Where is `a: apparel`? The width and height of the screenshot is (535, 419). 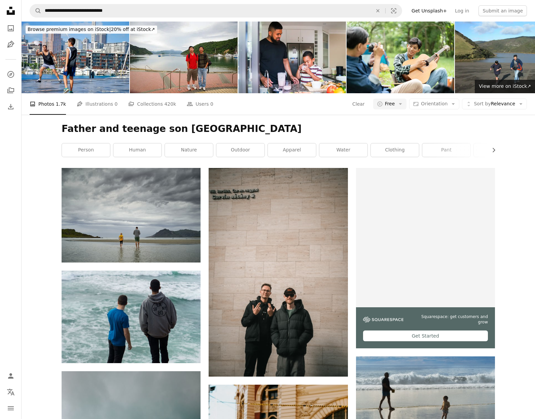
a: apparel is located at coordinates (292, 150).